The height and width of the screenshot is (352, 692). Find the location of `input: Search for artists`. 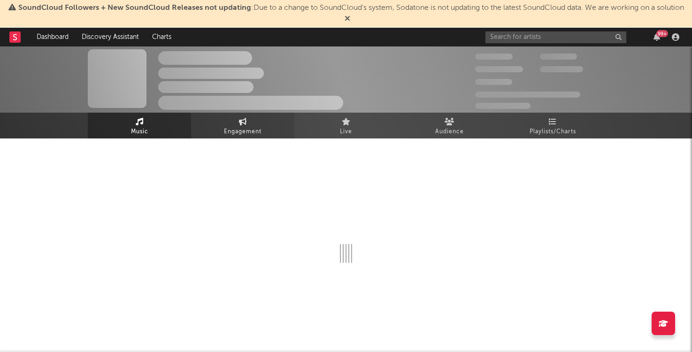

input: Search for artists is located at coordinates (556, 37).